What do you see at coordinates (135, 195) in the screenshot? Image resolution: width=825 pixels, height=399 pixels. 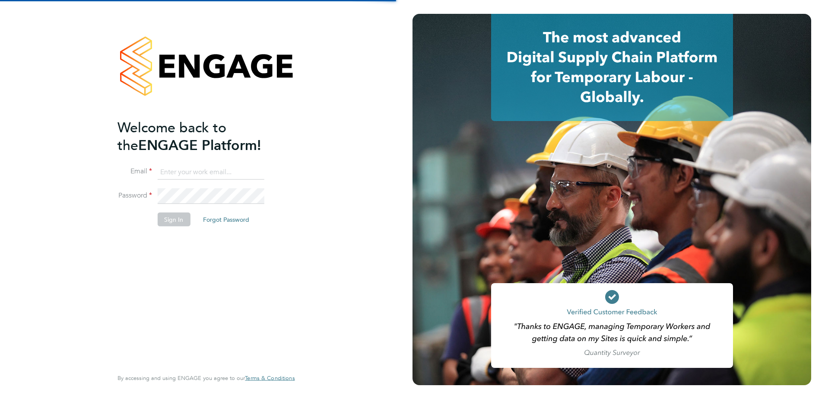 I see `label: Password` at bounding box center [135, 195].